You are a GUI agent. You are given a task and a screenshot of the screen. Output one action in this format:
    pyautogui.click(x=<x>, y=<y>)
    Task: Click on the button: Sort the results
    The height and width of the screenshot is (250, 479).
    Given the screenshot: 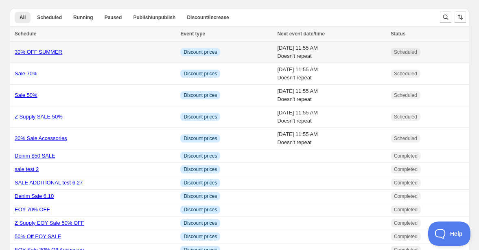 What is the action you would take?
    pyautogui.click(x=461, y=17)
    